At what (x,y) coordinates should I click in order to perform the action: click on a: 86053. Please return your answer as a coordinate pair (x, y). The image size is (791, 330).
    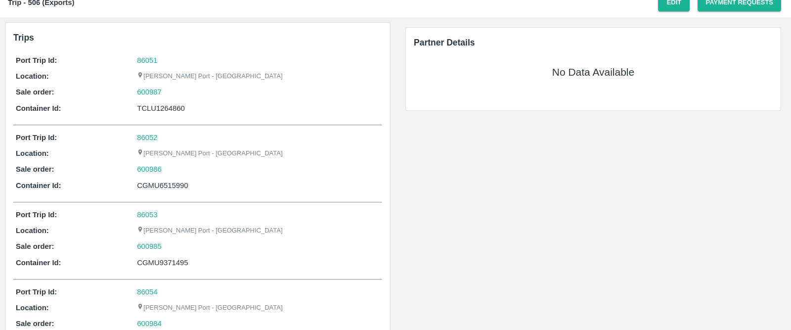
    Looking at the image, I should click on (147, 215).